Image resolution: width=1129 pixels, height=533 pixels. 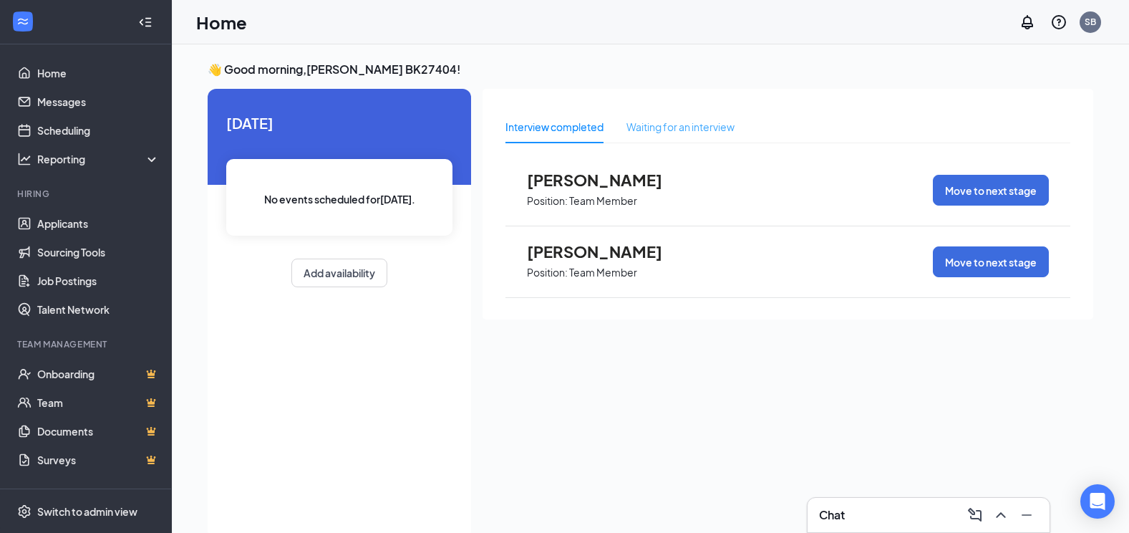 I want to click on a: Applicants, so click(x=98, y=223).